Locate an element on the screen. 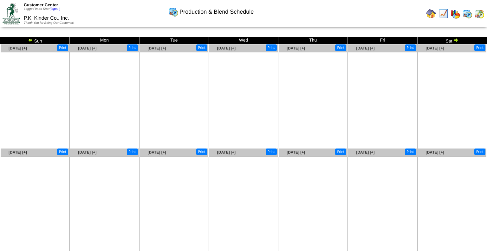 Image resolution: width=487 pixels, height=251 pixels. td: Thu is located at coordinates (313, 41).